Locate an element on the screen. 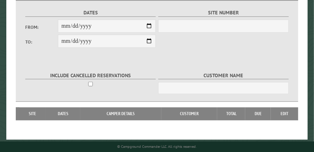  label: Dates is located at coordinates (90, 13).